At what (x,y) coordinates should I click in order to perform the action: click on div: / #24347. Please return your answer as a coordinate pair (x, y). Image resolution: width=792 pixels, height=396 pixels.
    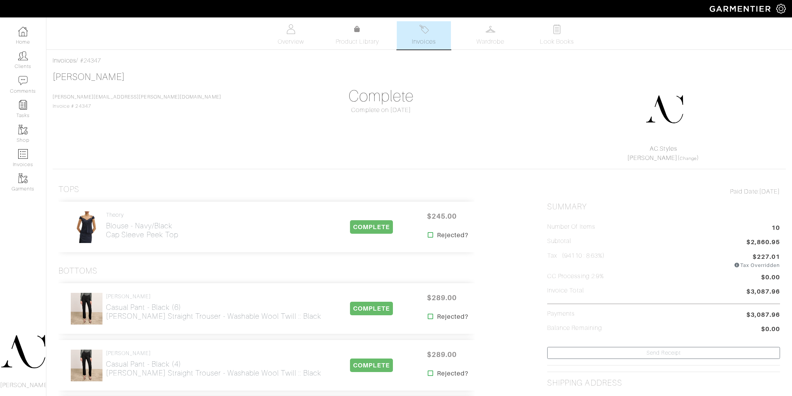
    Looking at the image, I should click on (419, 61).